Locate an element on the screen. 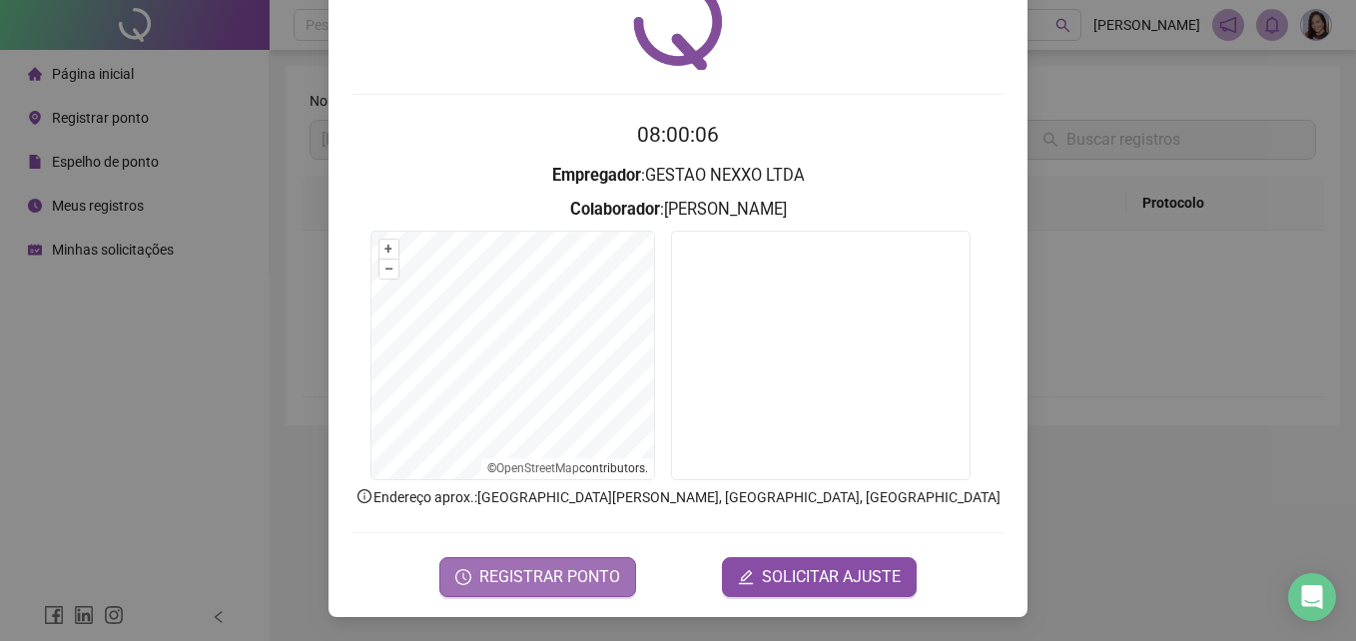 The width and height of the screenshot is (1356, 641). button: editSOLICITAR AJUSTE is located at coordinates (819, 577).